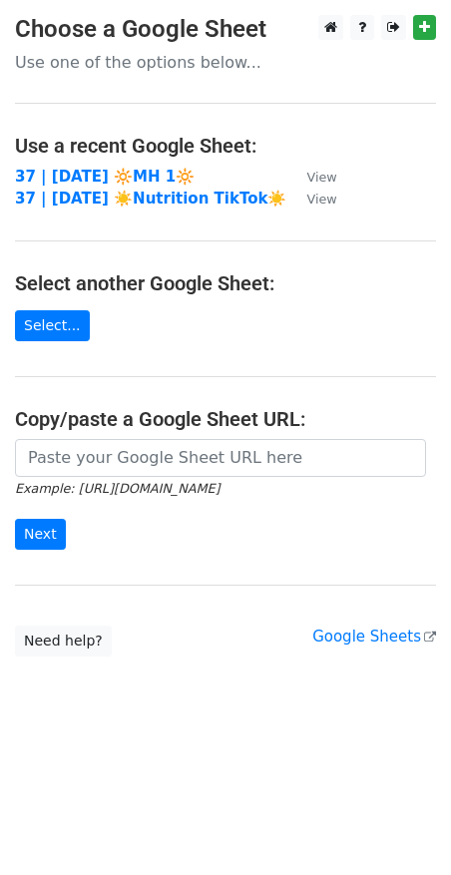 The height and width of the screenshot is (875, 451). Describe the element at coordinates (52, 325) in the screenshot. I see `a: Select...` at that location.